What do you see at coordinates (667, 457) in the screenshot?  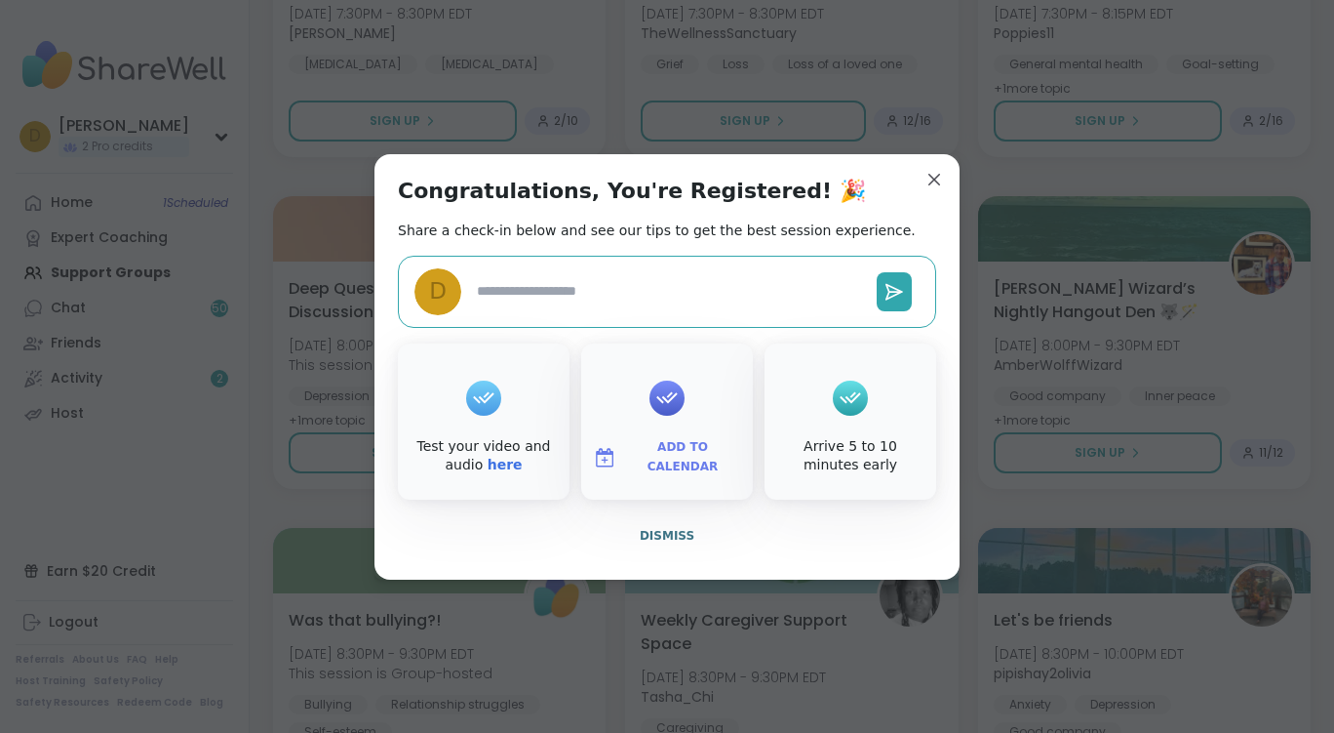 I see `button: Add to Calendar` at bounding box center [667, 457].